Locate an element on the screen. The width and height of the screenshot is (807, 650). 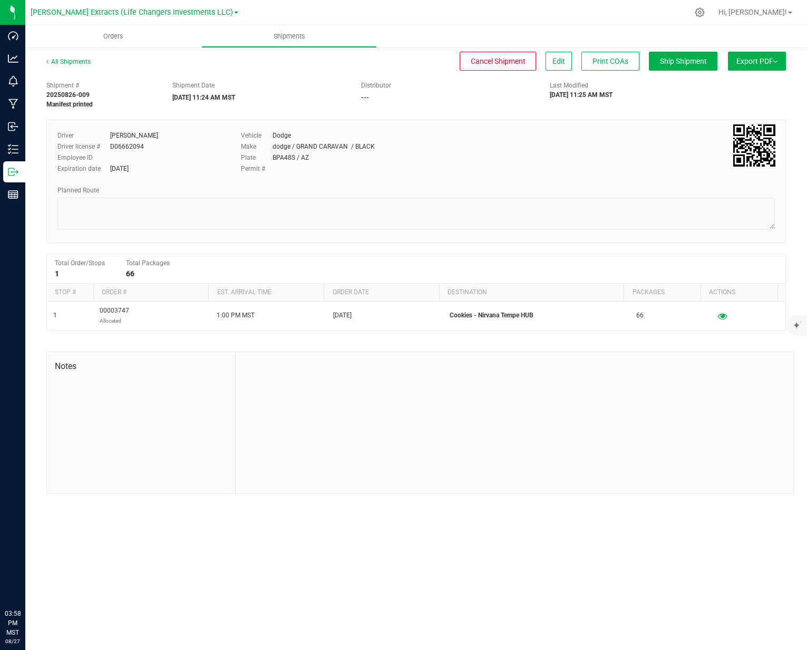
span: Notes is located at coordinates (141, 366).